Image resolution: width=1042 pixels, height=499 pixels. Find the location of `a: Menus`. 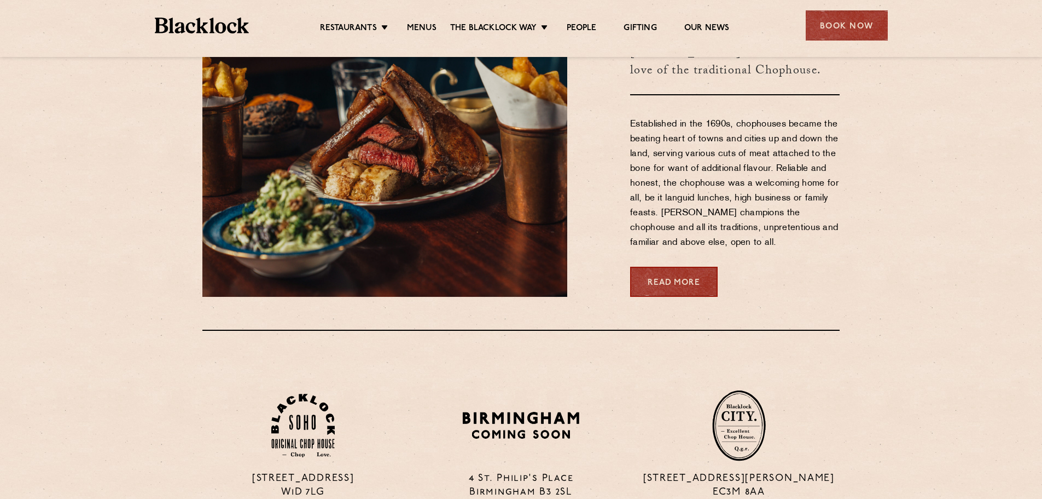

a: Menus is located at coordinates (422, 28).